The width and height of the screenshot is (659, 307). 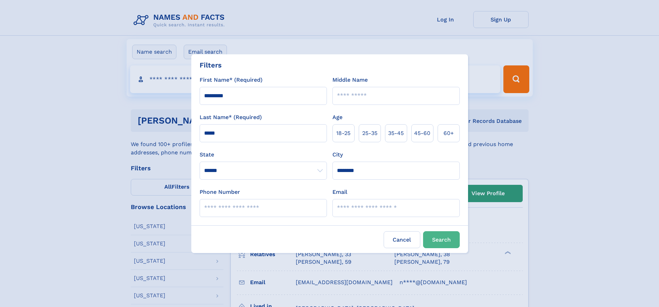 I want to click on label: Cancel, so click(x=402, y=239).